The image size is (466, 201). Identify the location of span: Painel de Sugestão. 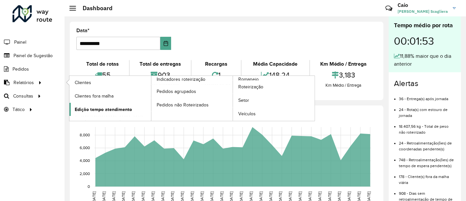
(33, 56).